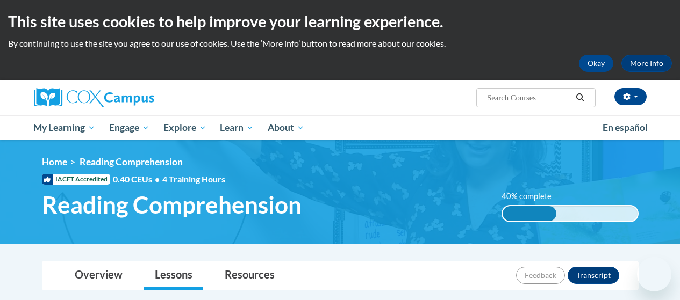  I want to click on a: Explore, so click(185, 128).